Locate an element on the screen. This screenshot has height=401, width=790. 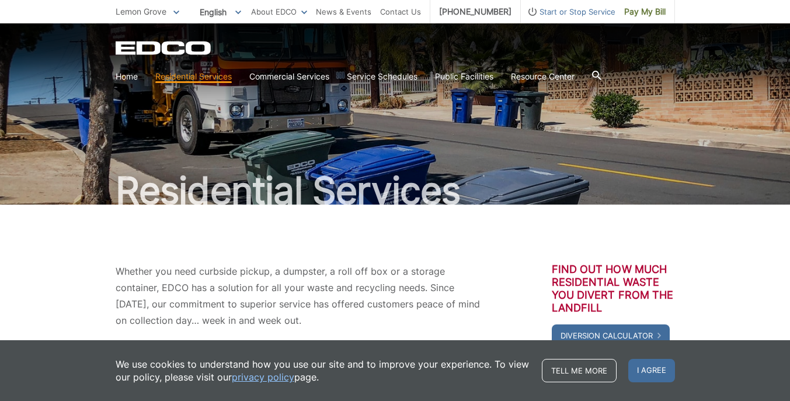
h3: Find out how much residential waste you divert from the landfill is located at coordinates (613, 288).